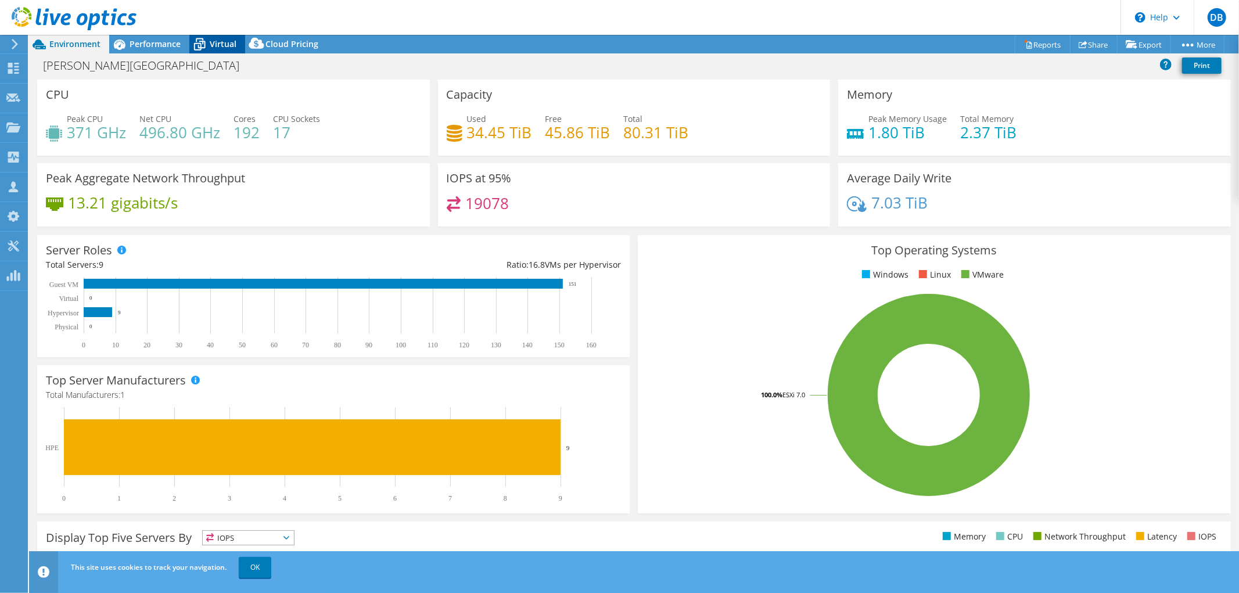 This screenshot has width=1239, height=593. What do you see at coordinates (79, 250) in the screenshot?
I see `h3: Server Roles` at bounding box center [79, 250].